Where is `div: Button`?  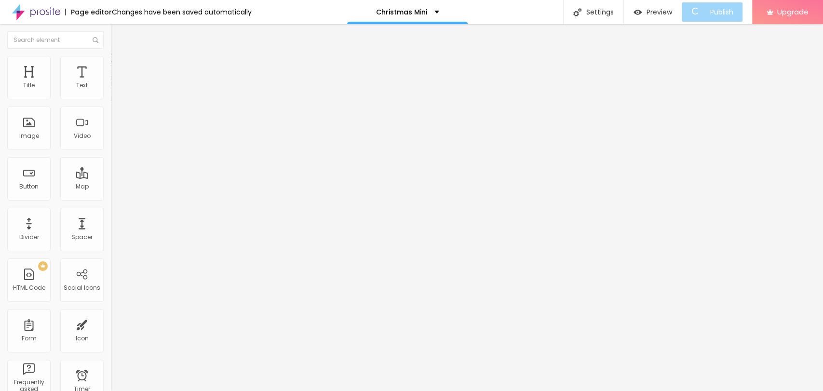
div: Button is located at coordinates (29, 187).